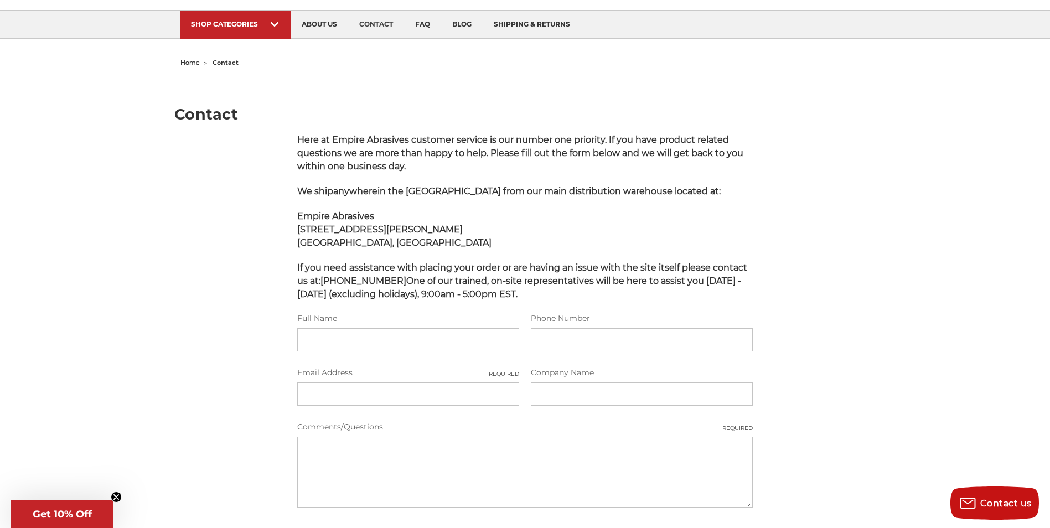  What do you see at coordinates (62, 514) in the screenshot?
I see `div: Get 10% OffClose teaser` at bounding box center [62, 514].